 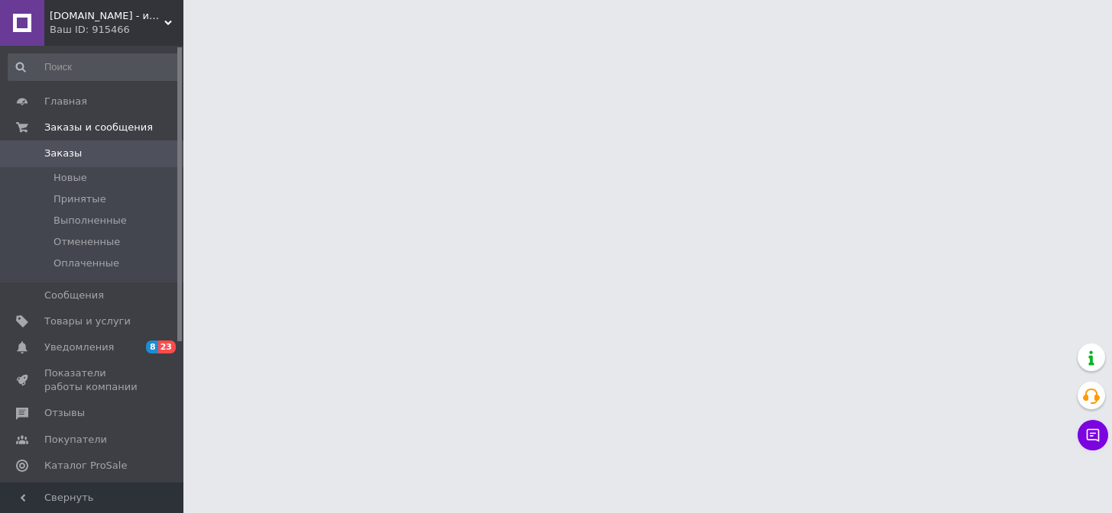 I want to click on span: Оплаченные, so click(x=86, y=264).